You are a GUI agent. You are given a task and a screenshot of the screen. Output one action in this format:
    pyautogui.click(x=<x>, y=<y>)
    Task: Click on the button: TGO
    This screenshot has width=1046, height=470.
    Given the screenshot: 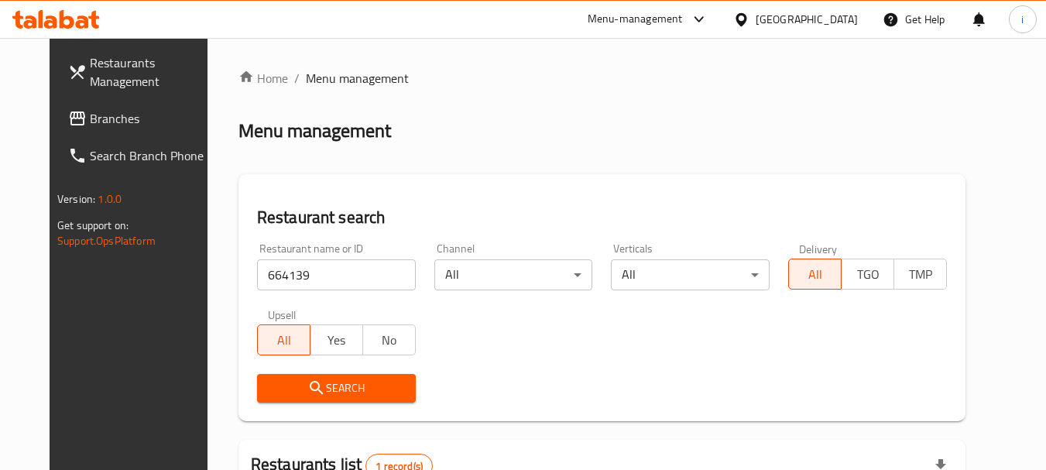 What is the action you would take?
    pyautogui.click(x=867, y=274)
    